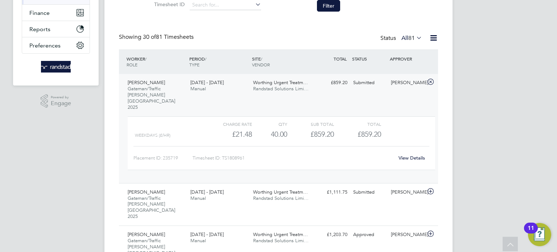 The width and height of the screenshot is (557, 252). What do you see at coordinates (61, 97) in the screenshot?
I see `span: Powered by` at bounding box center [61, 97].